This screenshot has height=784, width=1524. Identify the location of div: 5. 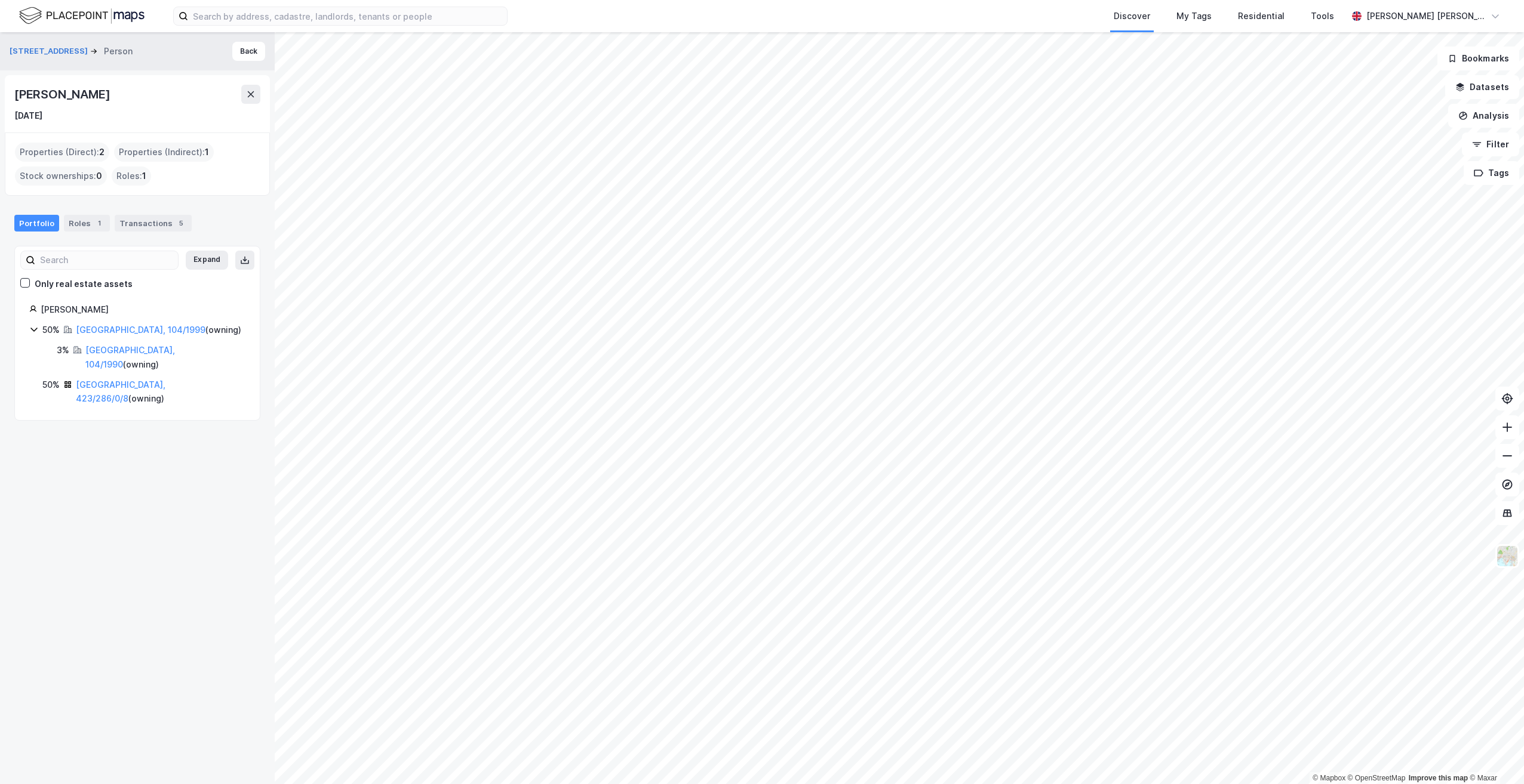
(181, 223).